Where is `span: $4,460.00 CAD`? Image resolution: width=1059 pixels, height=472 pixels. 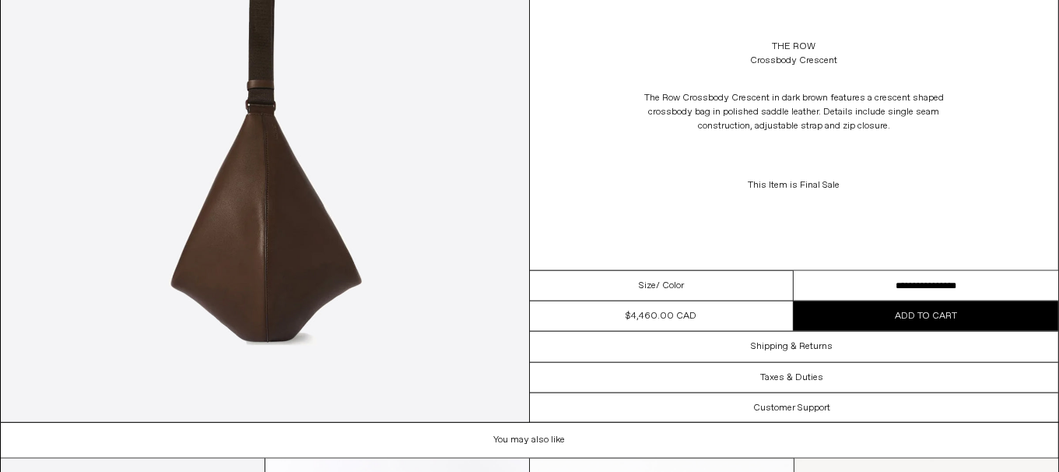 span: $4,460.00 CAD is located at coordinates (661, 316).